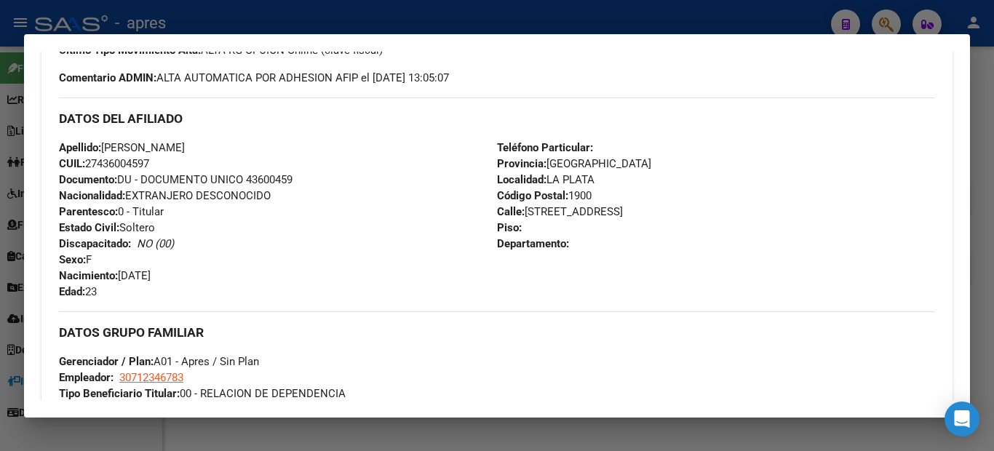  What do you see at coordinates (522, 164) in the screenshot?
I see `strong: Provincia:` at bounding box center [522, 164].